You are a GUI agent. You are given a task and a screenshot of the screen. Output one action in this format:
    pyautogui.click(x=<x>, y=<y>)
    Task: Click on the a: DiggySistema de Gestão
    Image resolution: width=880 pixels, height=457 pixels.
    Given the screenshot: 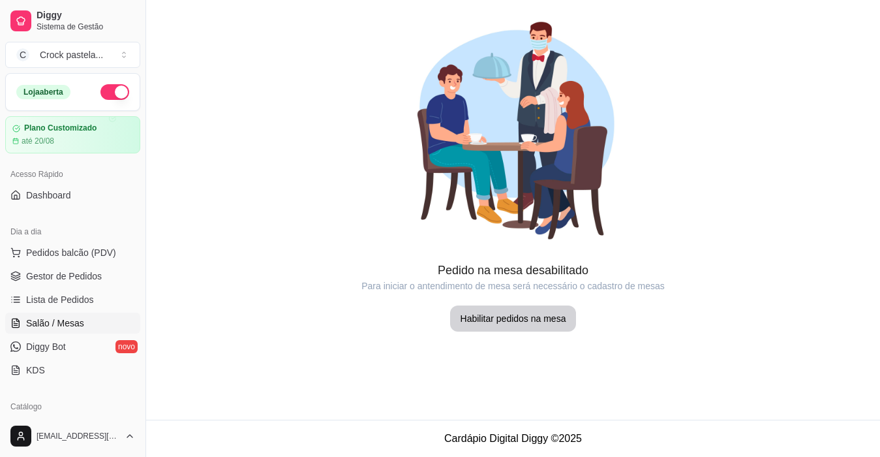 What is the action you would take?
    pyautogui.click(x=72, y=21)
    